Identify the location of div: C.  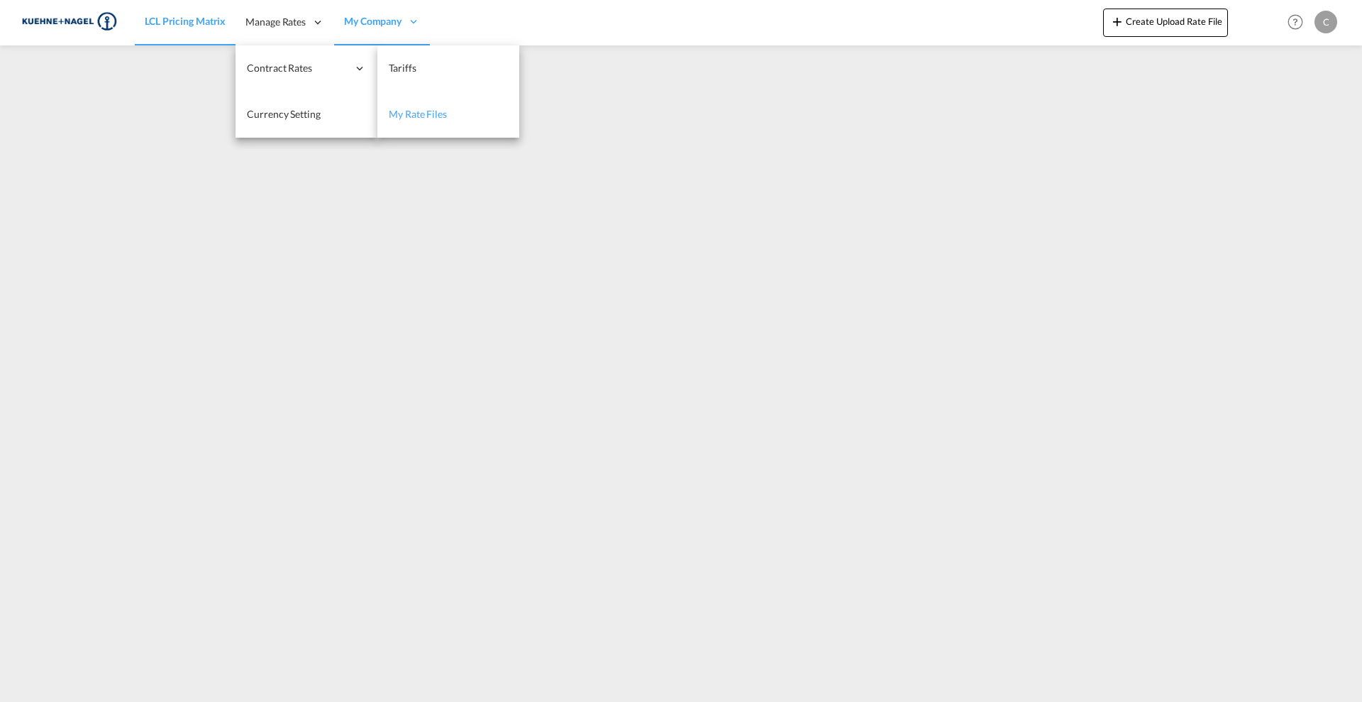
(1326, 22).